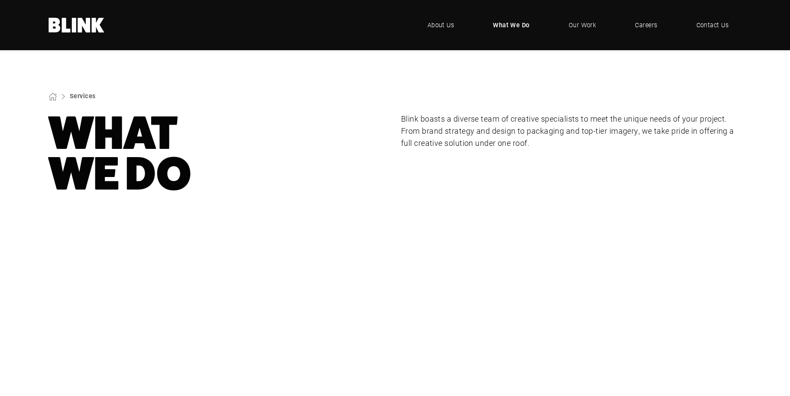 Image resolution: width=790 pixels, height=396 pixels. Describe the element at coordinates (582, 25) in the screenshot. I see `a: Our Work` at that location.